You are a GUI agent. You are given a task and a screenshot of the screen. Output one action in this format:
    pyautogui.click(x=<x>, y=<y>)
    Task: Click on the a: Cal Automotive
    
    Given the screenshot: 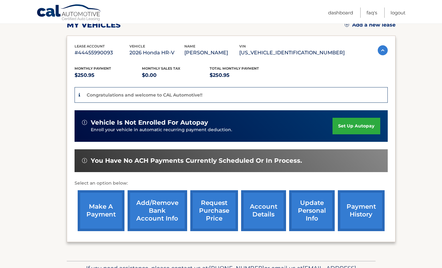 What is the action you would take?
    pyautogui.click(x=69, y=13)
    